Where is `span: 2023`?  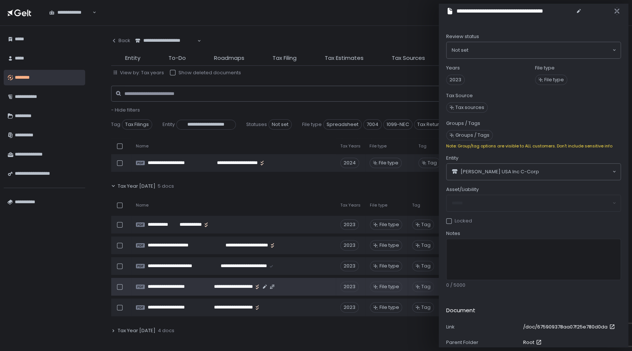 span: 2023 is located at coordinates (455, 80).